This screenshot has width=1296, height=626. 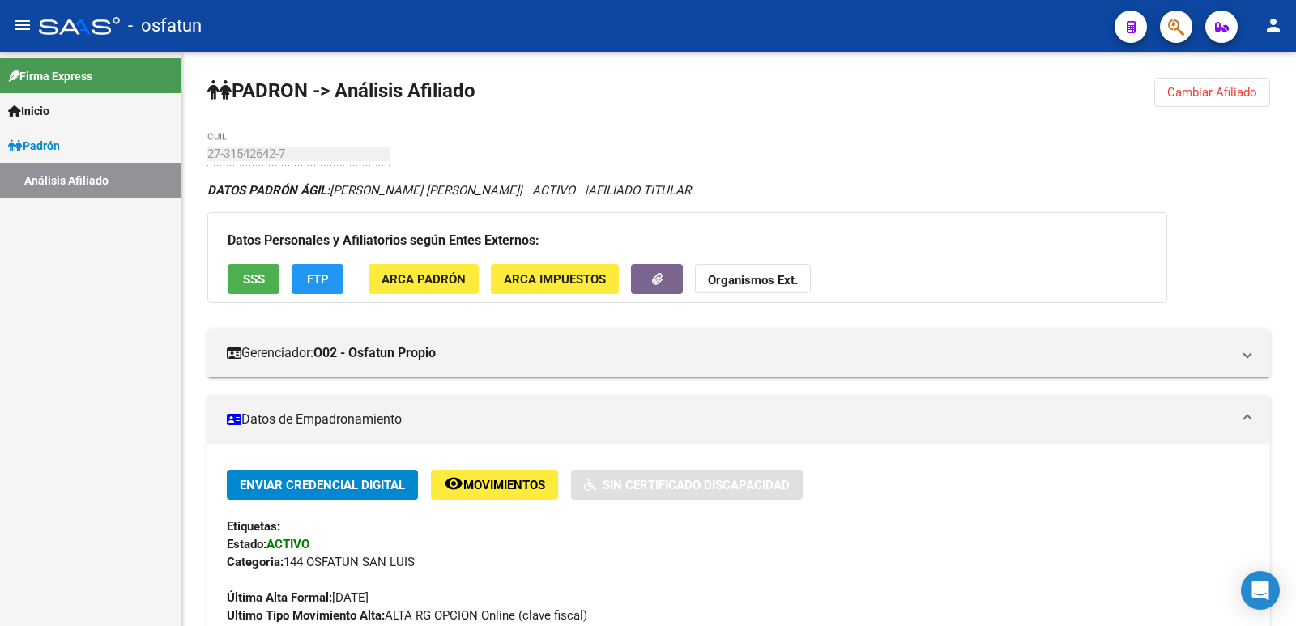 I want to click on span: - osfatun, so click(x=164, y=26).